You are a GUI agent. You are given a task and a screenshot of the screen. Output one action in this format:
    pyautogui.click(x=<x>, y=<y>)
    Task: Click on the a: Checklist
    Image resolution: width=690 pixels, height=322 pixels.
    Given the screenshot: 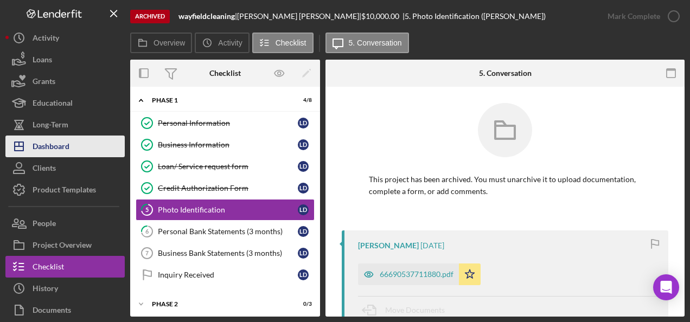 What is the action you would take?
    pyautogui.click(x=65, y=267)
    